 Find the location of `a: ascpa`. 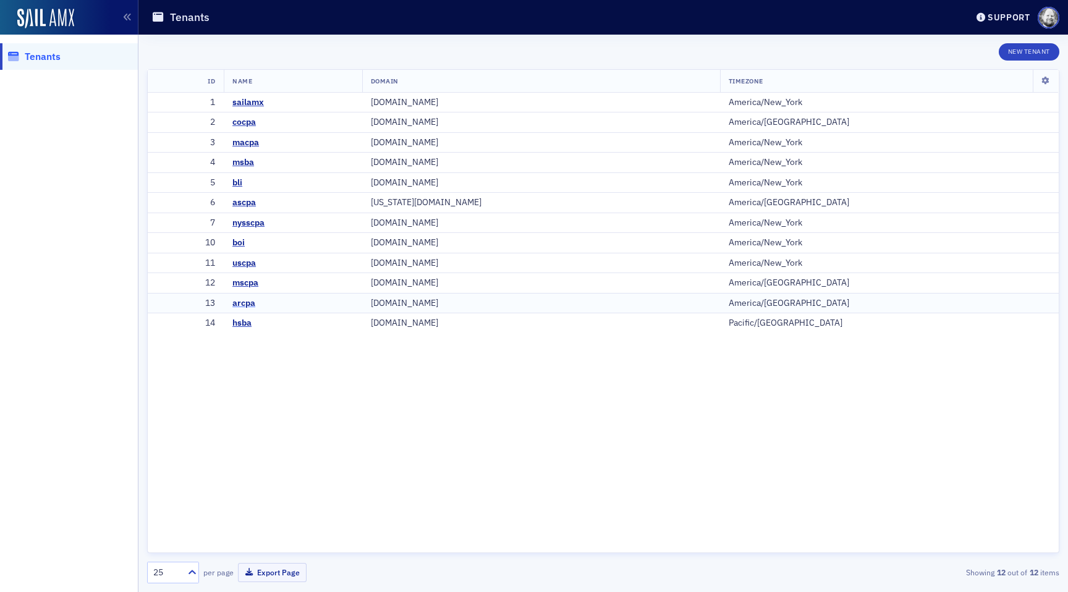

a: ascpa is located at coordinates (244, 203).